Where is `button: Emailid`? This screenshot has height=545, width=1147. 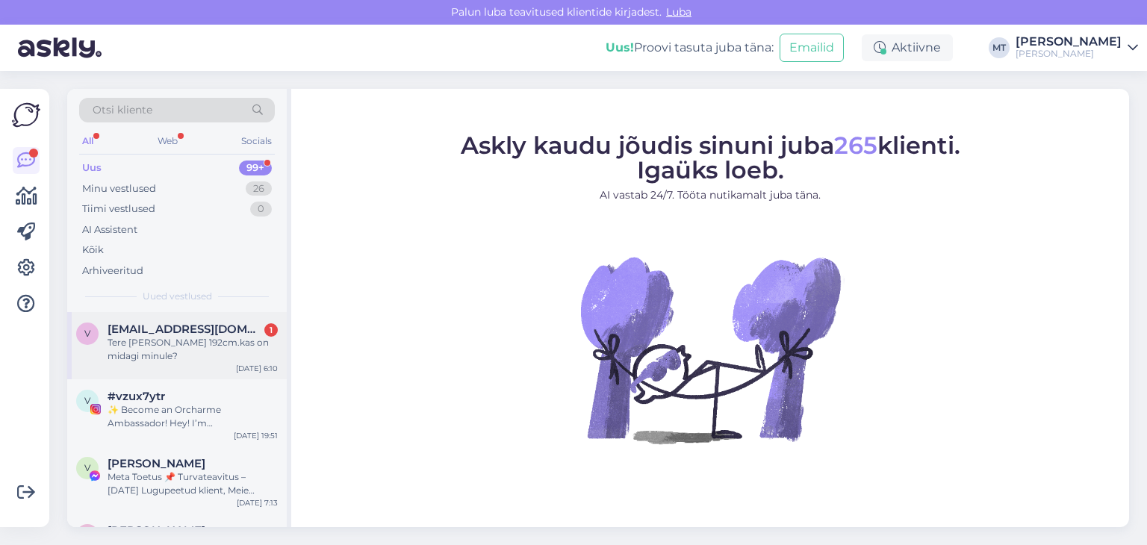 button: Emailid is located at coordinates (812, 48).